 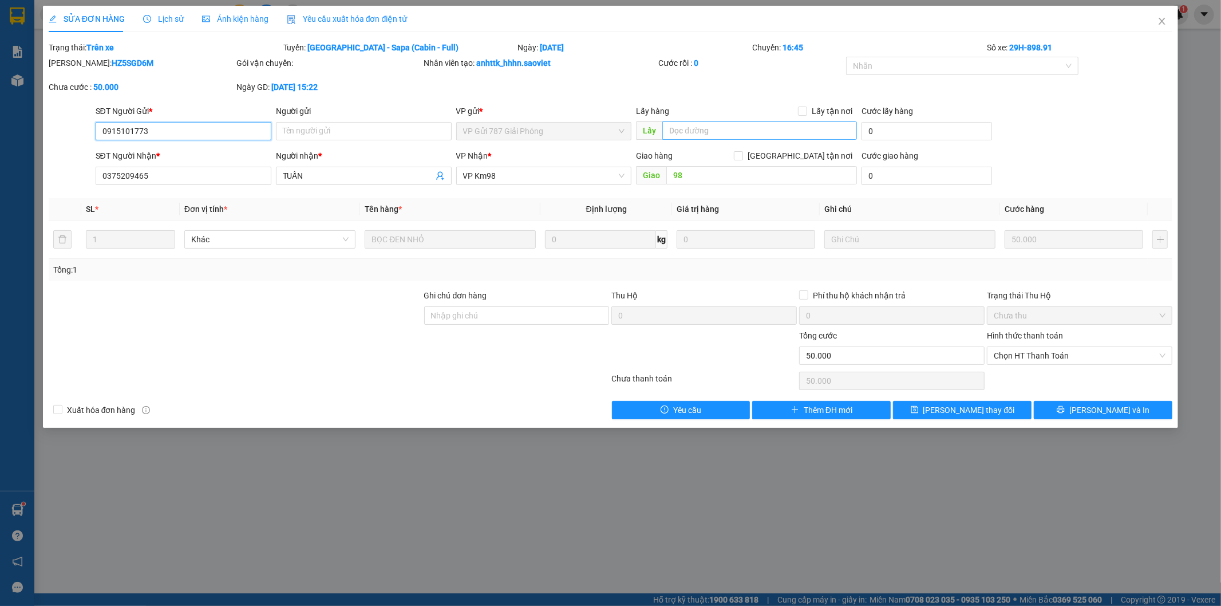 I want to click on span: printer, so click(x=1061, y=410).